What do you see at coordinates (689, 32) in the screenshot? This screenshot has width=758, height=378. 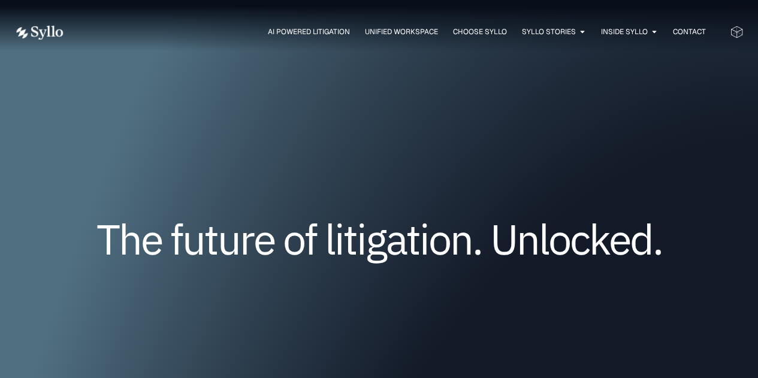 I see `span: Contact` at bounding box center [689, 32].